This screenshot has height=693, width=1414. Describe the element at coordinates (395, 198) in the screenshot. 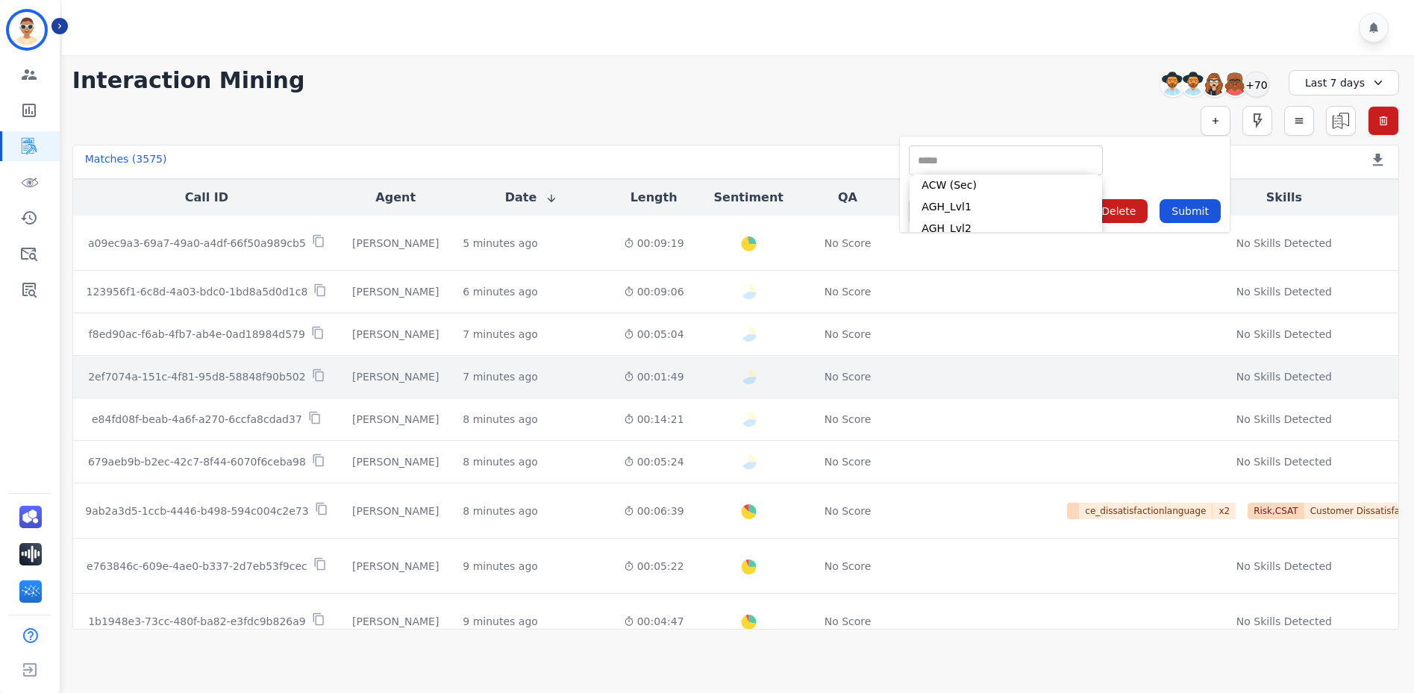

I see `button: Agent` at that location.